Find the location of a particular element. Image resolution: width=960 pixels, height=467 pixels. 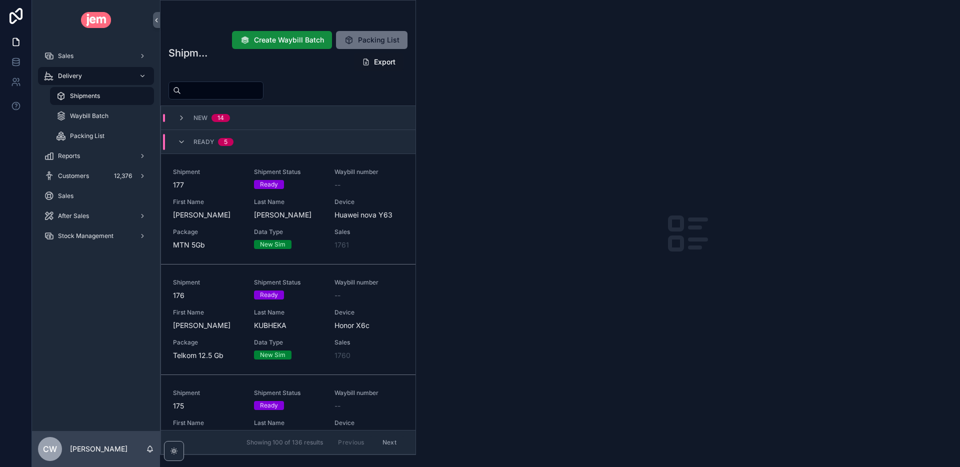

span: Stock Management is located at coordinates (86, 236).